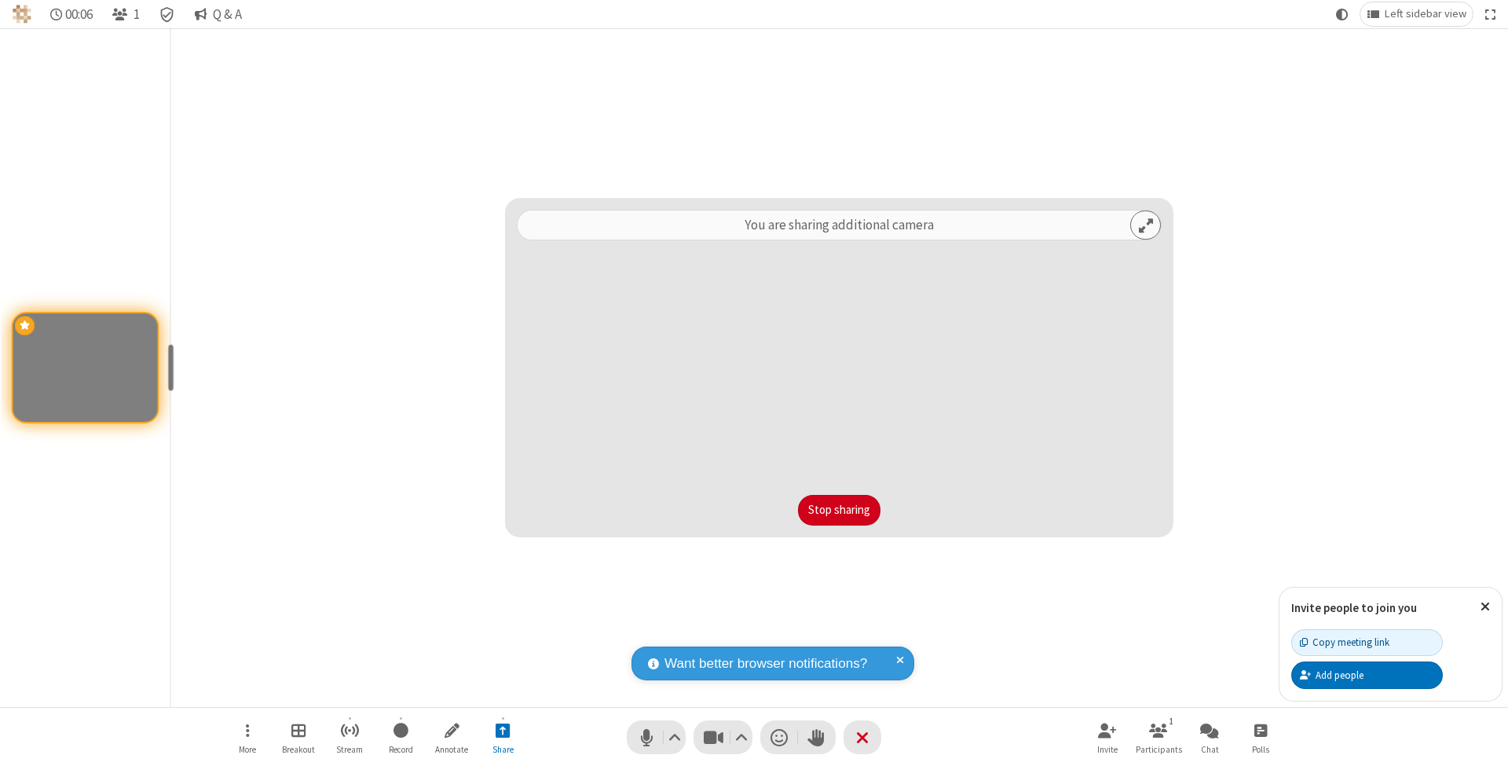  What do you see at coordinates (839, 510) in the screenshot?
I see `button: Stop sharing` at bounding box center [839, 510].